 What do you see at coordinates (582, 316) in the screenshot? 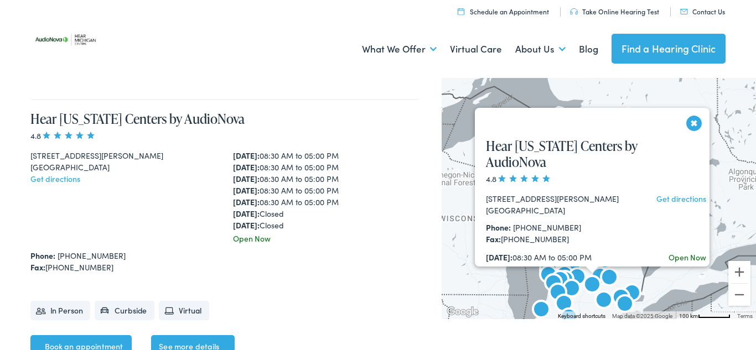
I see `button: Keyboard shortcuts` at bounding box center [582, 316].